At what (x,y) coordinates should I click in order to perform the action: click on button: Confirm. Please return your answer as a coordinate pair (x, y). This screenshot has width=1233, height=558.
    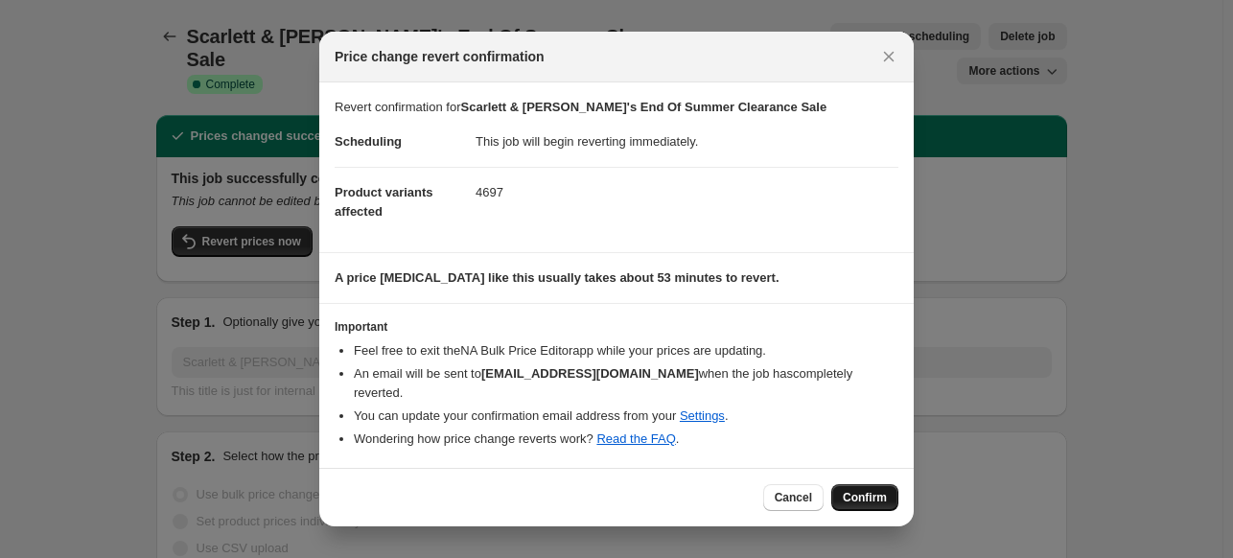
    Looking at the image, I should click on (865, 498).